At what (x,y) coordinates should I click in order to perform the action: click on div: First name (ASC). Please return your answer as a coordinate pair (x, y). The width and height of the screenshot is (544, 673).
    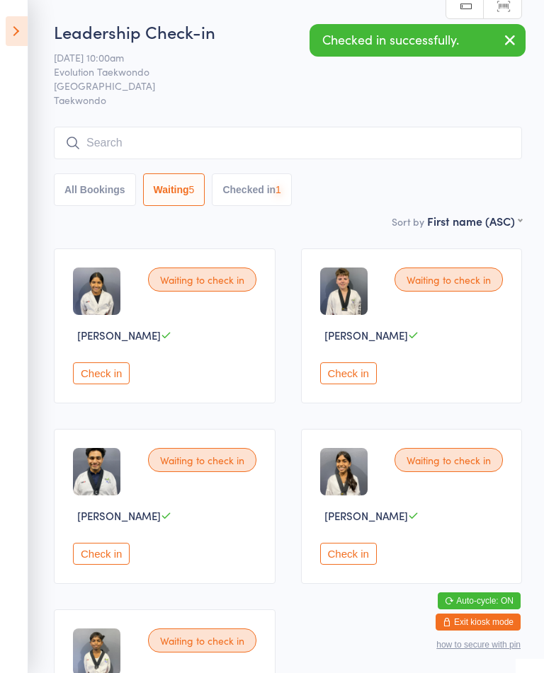
    Looking at the image, I should click on (474, 221).